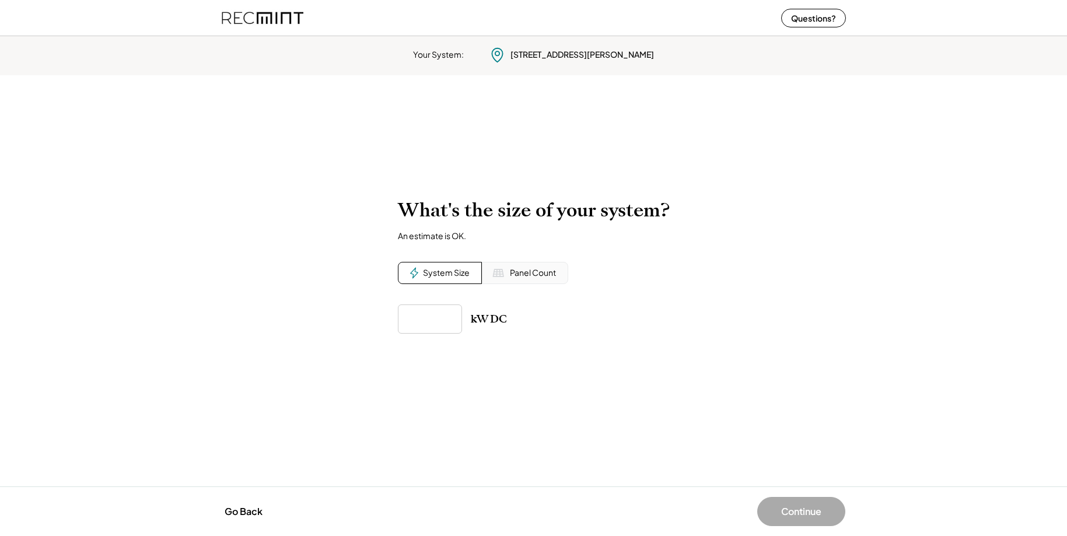 The width and height of the screenshot is (1067, 536). I want to click on div: System Size, so click(446, 273).